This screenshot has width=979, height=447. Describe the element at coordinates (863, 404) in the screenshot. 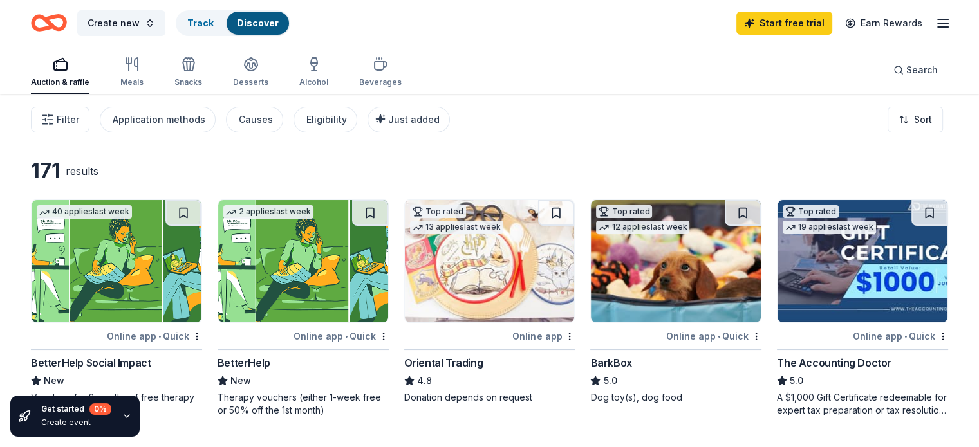

I see `div: A $1,000 Gift Certificate redeemable for expert tax preparation or tax resolution services—recipi...` at that location.